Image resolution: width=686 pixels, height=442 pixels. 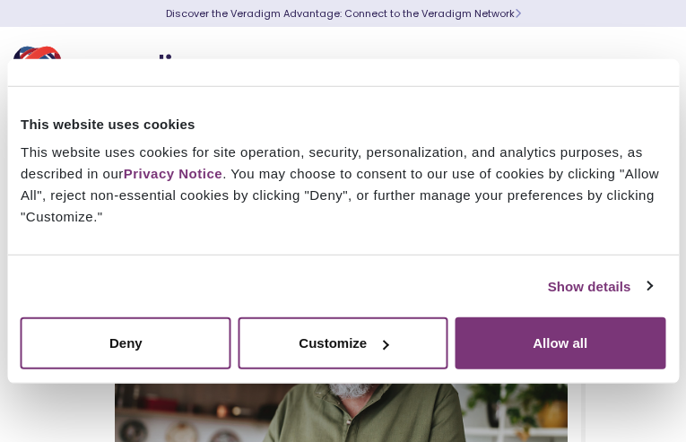 I want to click on button: Customize, so click(x=343, y=344).